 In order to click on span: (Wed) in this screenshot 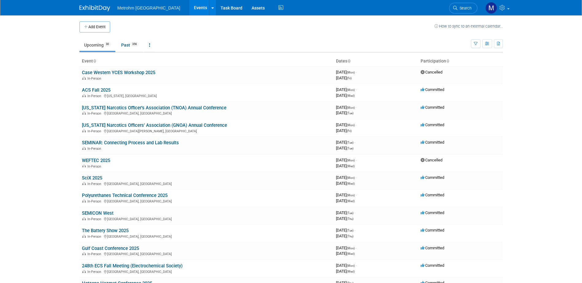, I will do `click(350, 201)`.